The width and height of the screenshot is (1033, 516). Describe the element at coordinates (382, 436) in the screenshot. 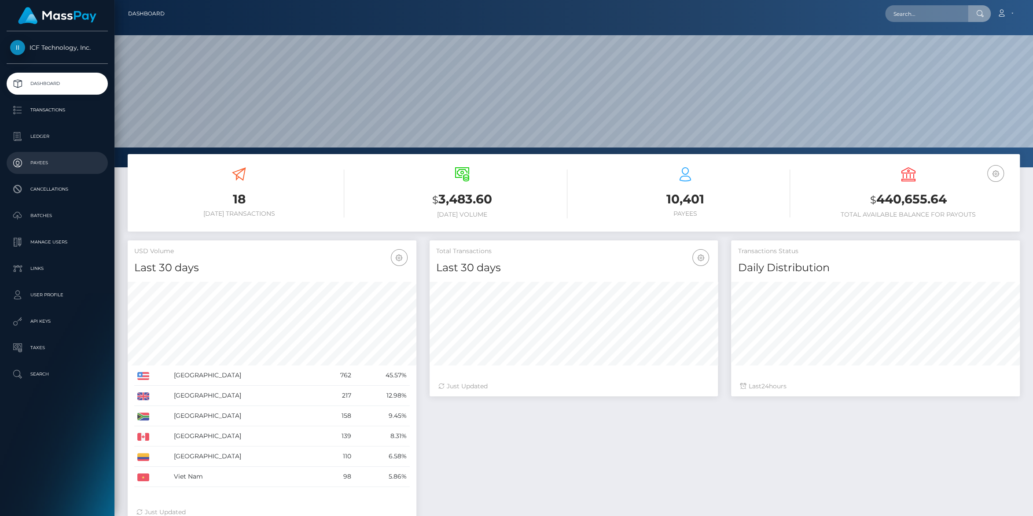

I see `td: 8.31%` at that location.